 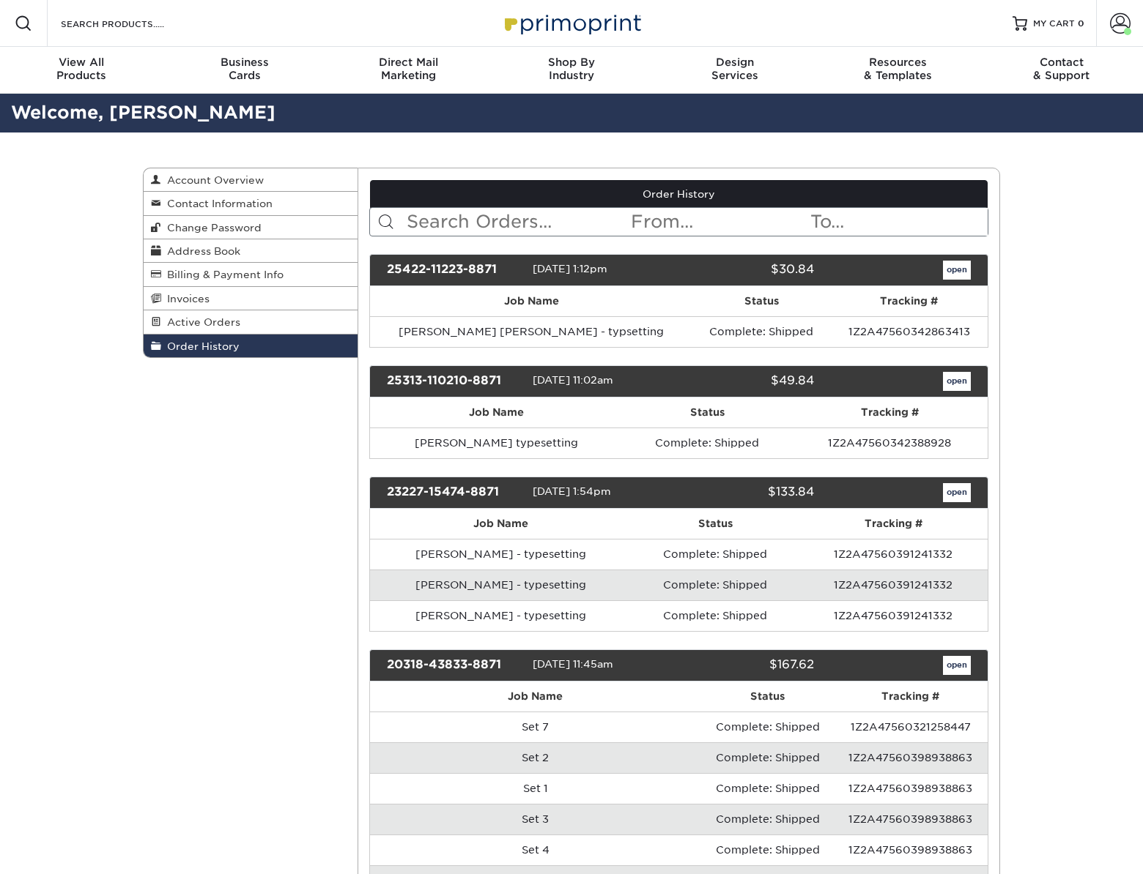 I want to click on td: Set 7, so click(x=535, y=727).